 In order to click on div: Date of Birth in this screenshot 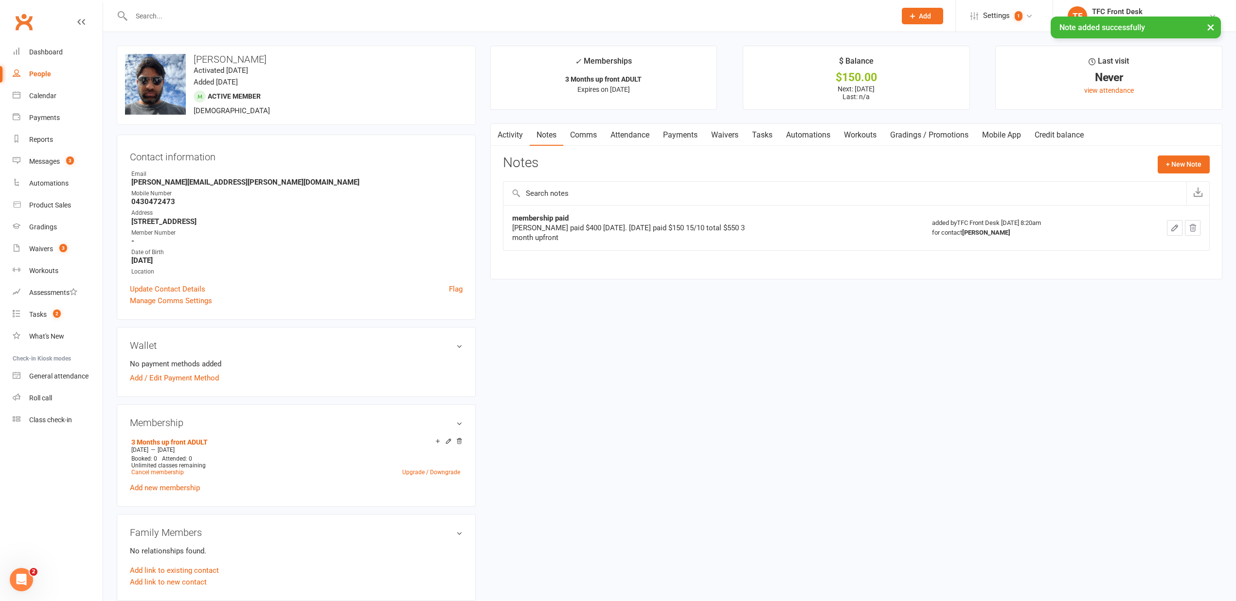, I will do `click(297, 252)`.